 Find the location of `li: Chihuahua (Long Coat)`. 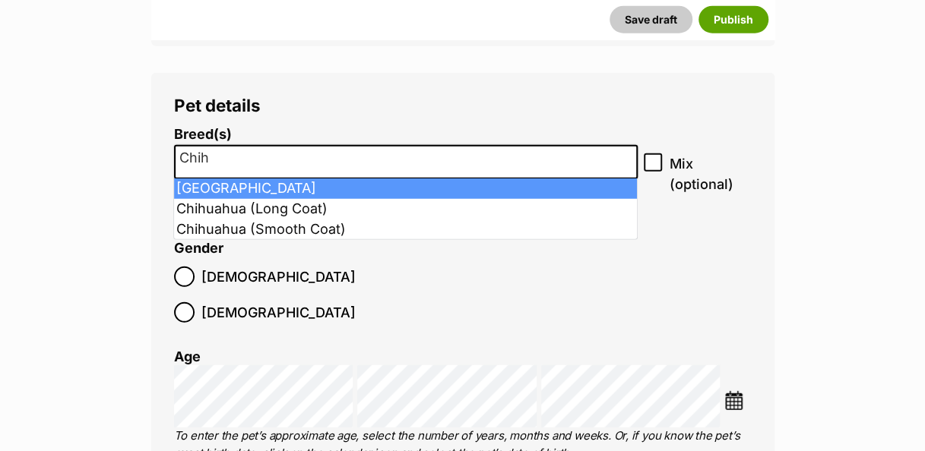

li: Chihuahua (Long Coat) is located at coordinates (405, 209).